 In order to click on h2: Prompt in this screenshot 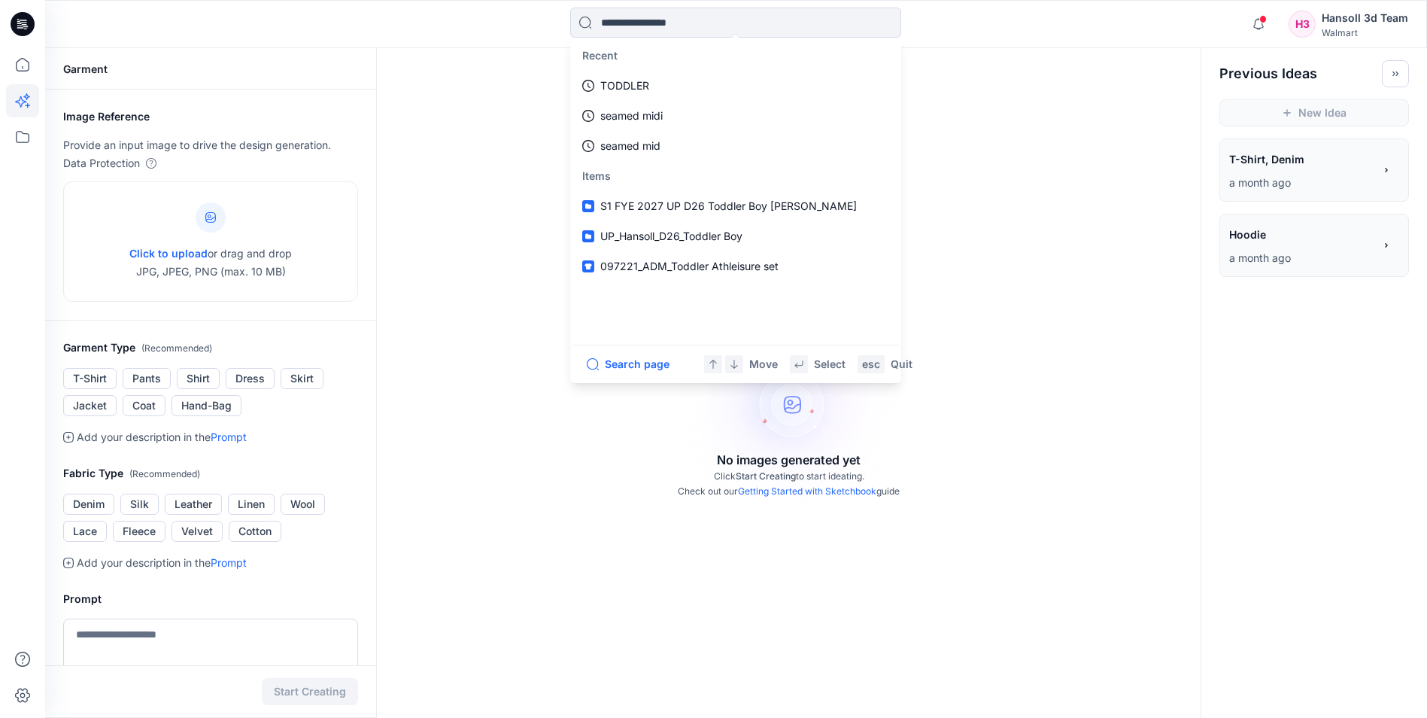, I will do `click(211, 599)`.